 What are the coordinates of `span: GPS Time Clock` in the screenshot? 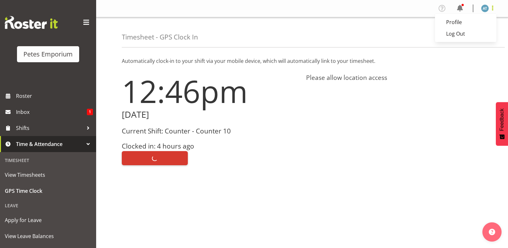 It's located at (48, 191).